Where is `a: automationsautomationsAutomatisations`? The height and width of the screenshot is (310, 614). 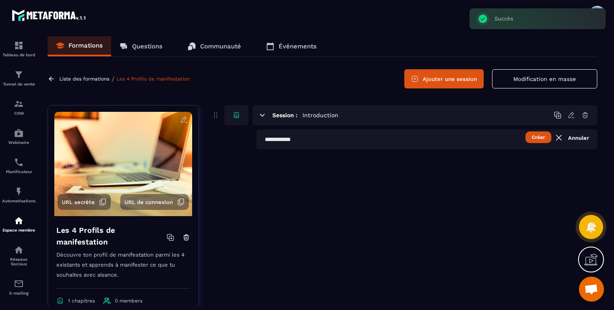
a: automationsautomationsAutomatisations is located at coordinates (19, 195).